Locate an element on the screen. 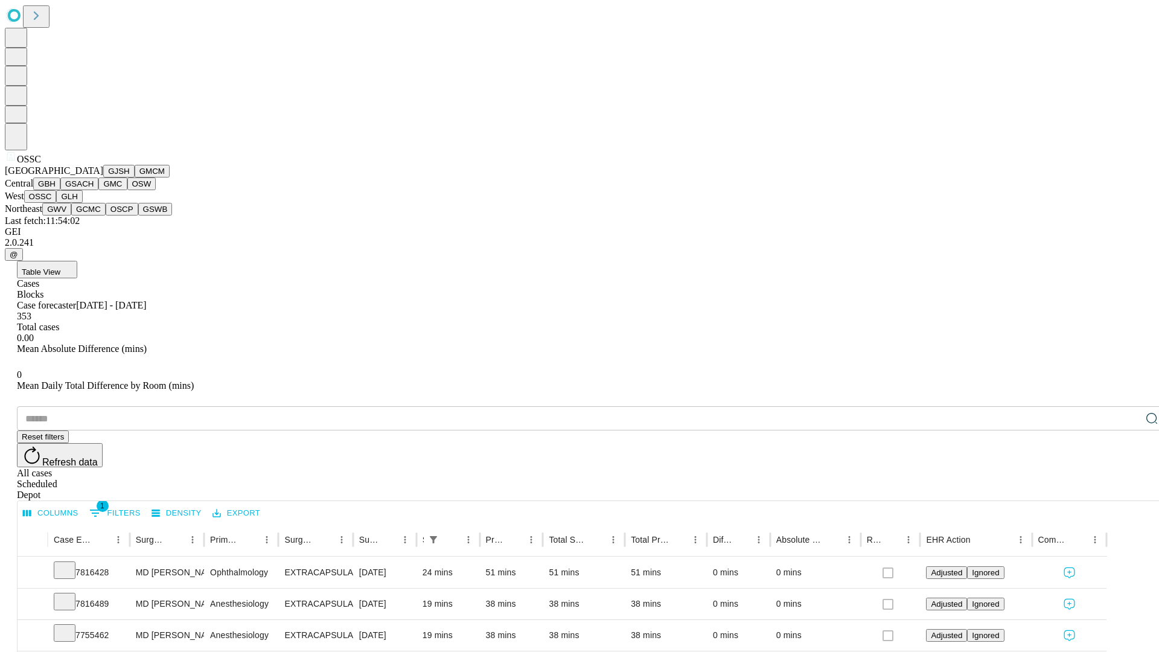 This screenshot has width=1159, height=652. button: Reset filters is located at coordinates (43, 436).